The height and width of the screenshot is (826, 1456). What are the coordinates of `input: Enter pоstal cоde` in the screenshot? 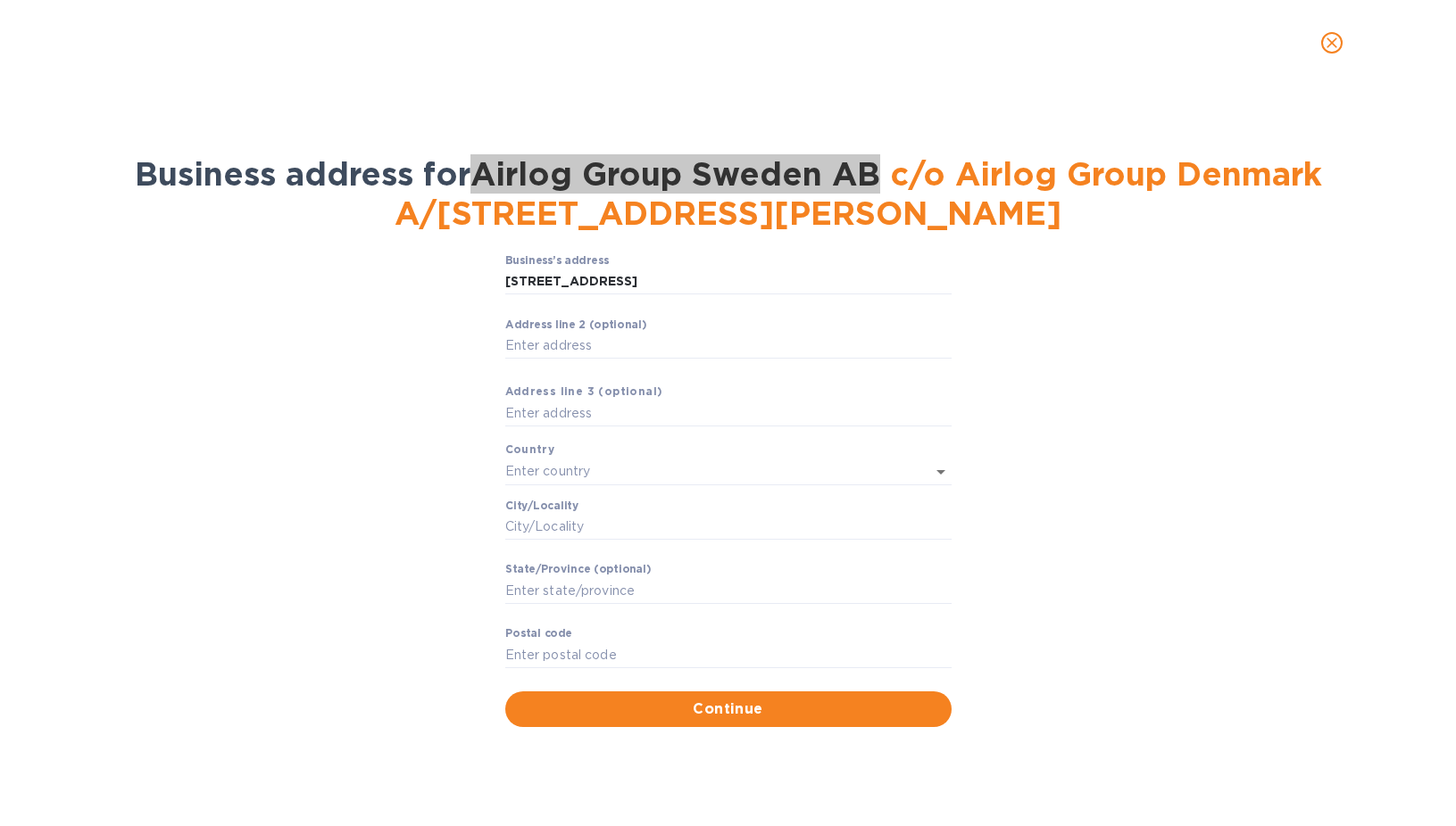 It's located at (728, 655).